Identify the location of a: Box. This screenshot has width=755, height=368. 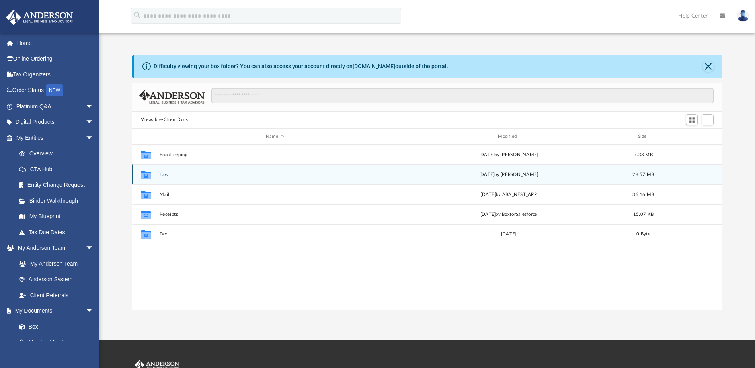
(54, 326).